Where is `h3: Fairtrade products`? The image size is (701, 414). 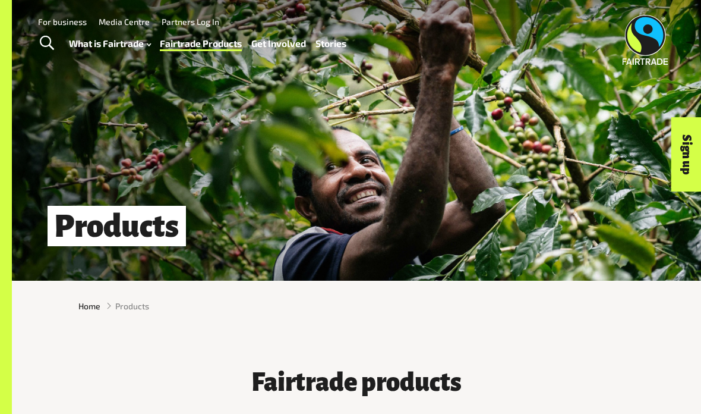 h3: Fairtrade products is located at coordinates (357, 382).